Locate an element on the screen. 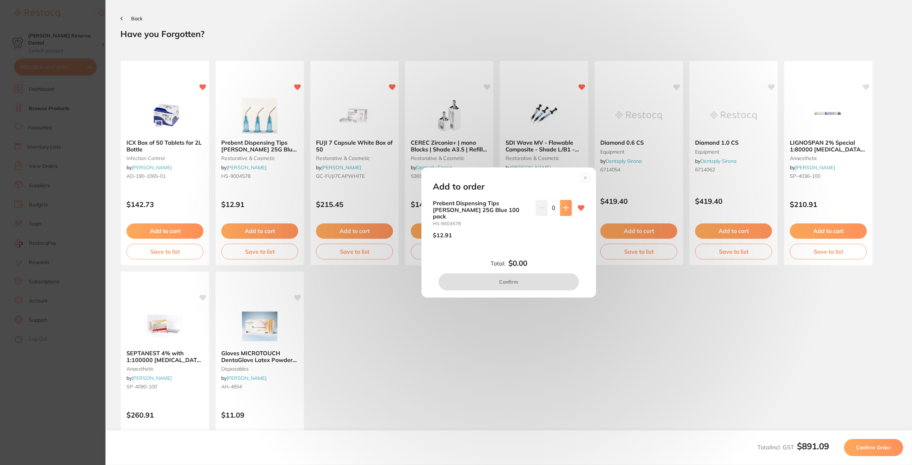  b: $0.00 is located at coordinates (517, 263).